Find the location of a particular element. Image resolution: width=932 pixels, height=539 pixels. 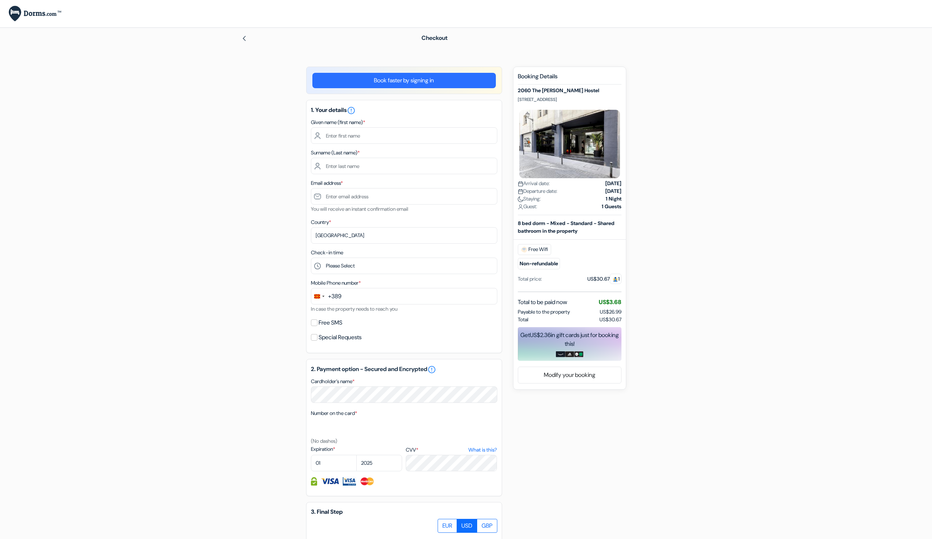

strong: 1 Night is located at coordinates (613, 199).